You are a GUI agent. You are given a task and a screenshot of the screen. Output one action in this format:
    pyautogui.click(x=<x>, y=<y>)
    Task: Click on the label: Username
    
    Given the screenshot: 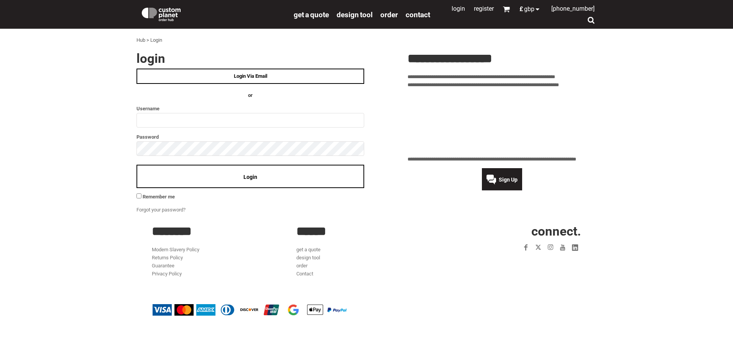 What is the action you would take?
    pyautogui.click(x=250, y=108)
    